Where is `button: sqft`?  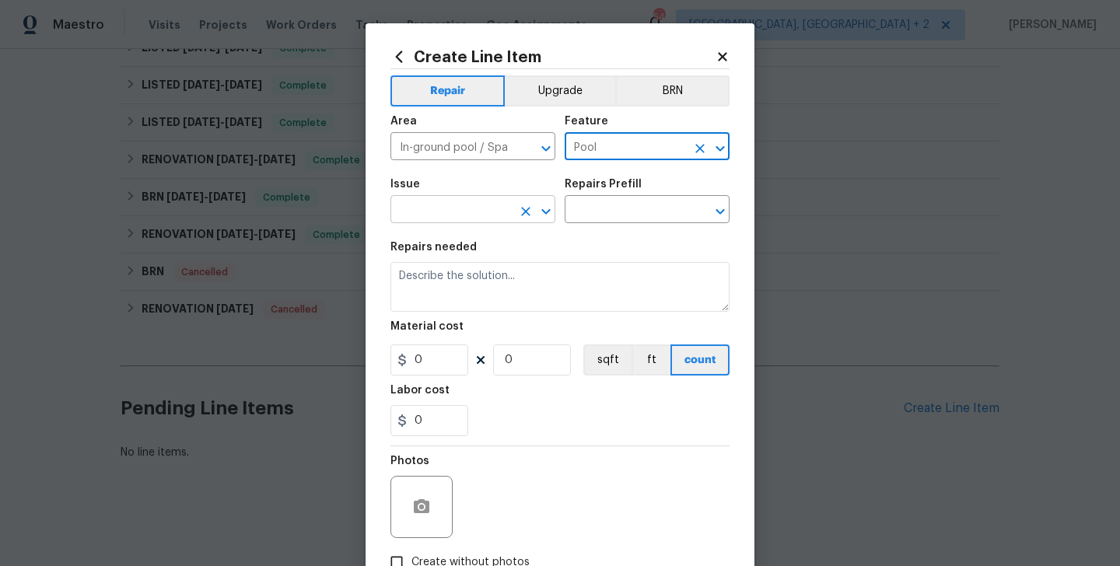
button: sqft is located at coordinates (607, 360).